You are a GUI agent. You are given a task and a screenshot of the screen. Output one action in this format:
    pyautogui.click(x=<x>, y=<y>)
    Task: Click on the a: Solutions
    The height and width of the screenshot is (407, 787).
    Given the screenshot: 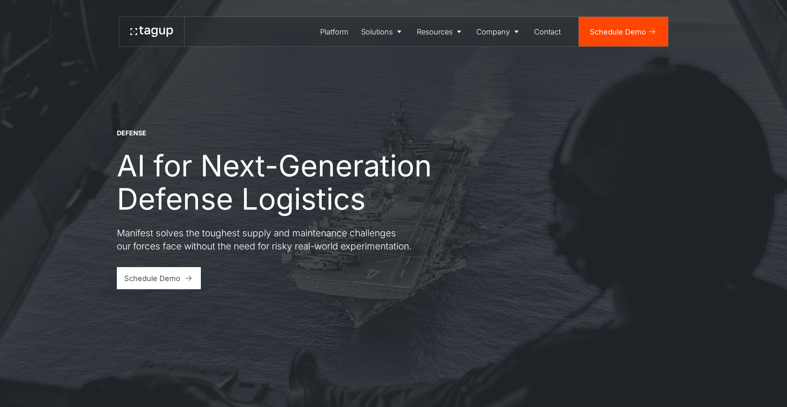 What is the action you would take?
    pyautogui.click(x=383, y=32)
    